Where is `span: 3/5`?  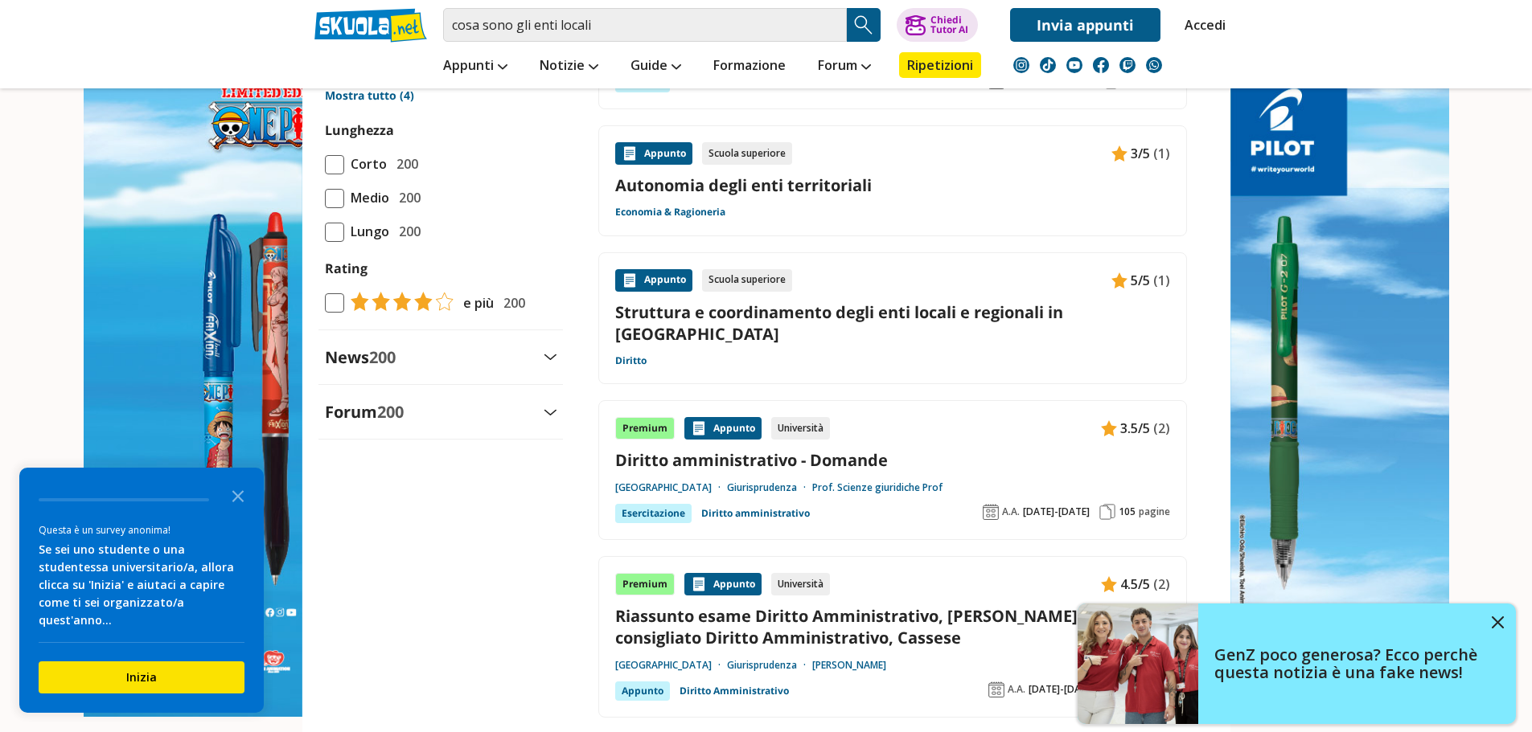
span: 3/5 is located at coordinates (1140, 154).